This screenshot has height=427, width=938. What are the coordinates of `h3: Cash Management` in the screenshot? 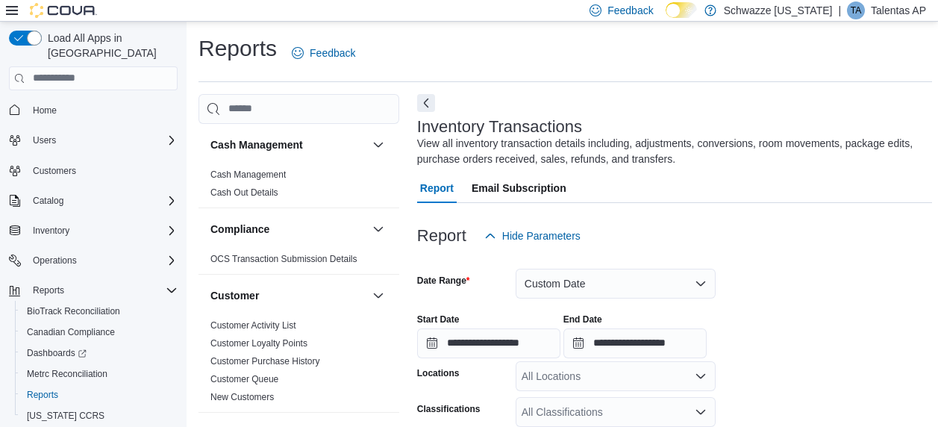 It's located at (257, 145).